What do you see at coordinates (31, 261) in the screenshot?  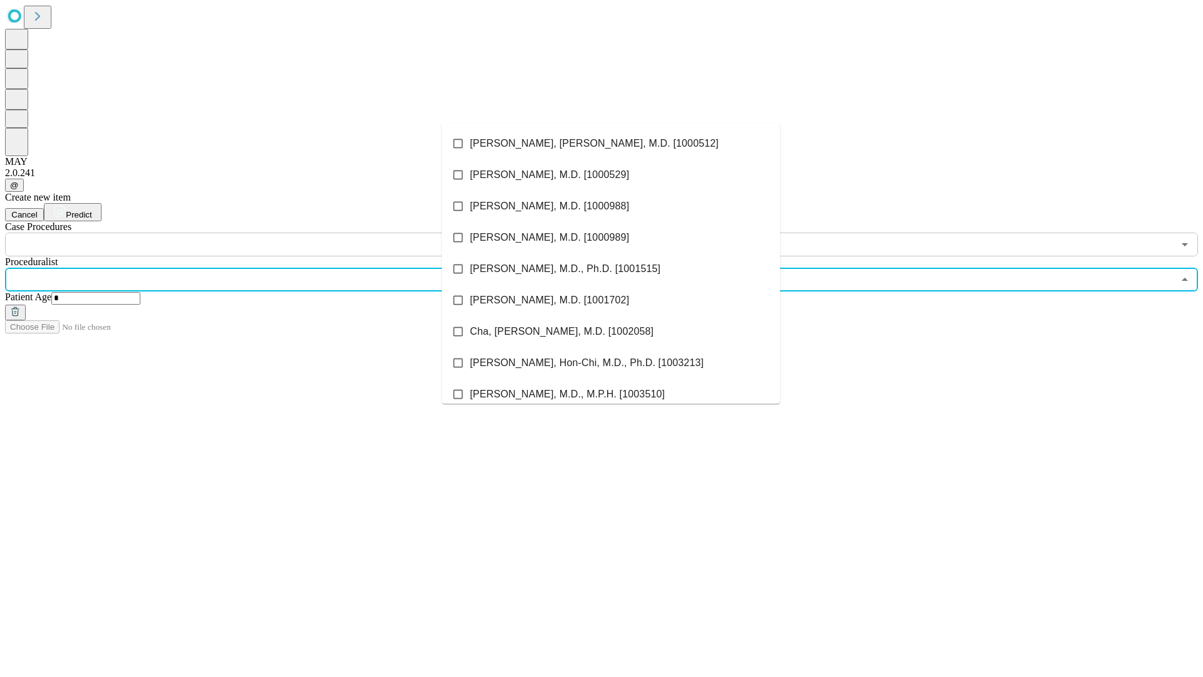 I see `span: Proceduralist` at bounding box center [31, 261].